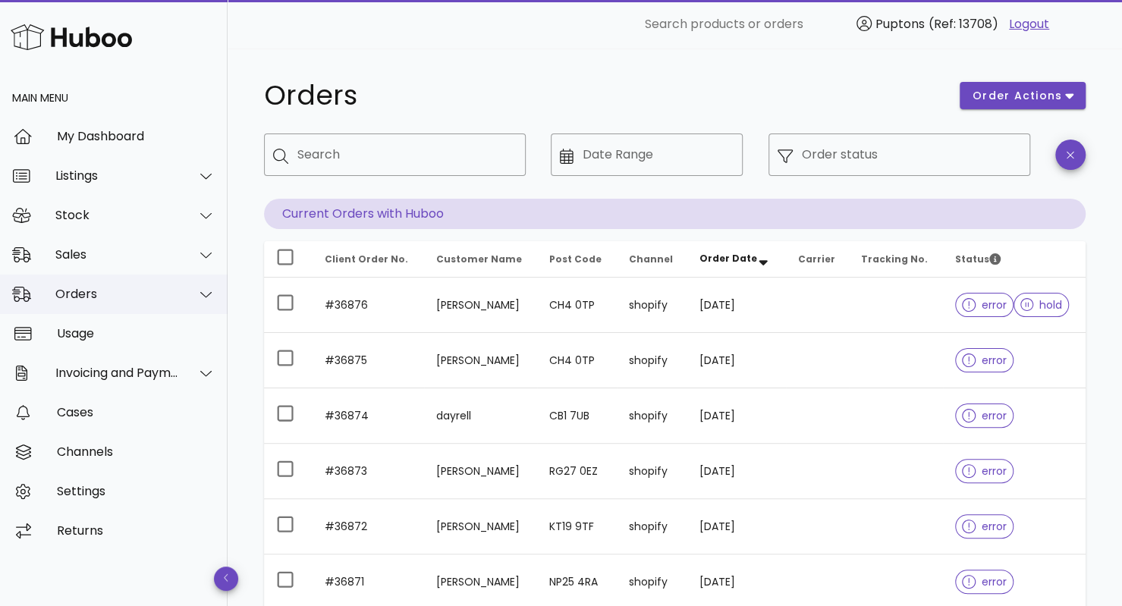 The image size is (1122, 606). Describe the element at coordinates (368, 416) in the screenshot. I see `td: #36874` at that location.